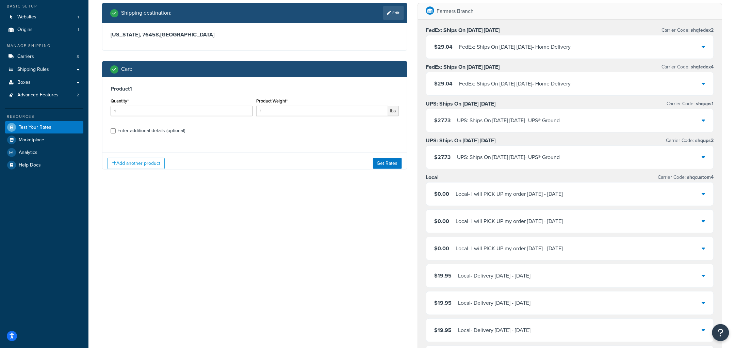 This screenshot has height=348, width=736. Describe the element at coordinates (44, 116) in the screenshot. I see `div: Resources` at that location.